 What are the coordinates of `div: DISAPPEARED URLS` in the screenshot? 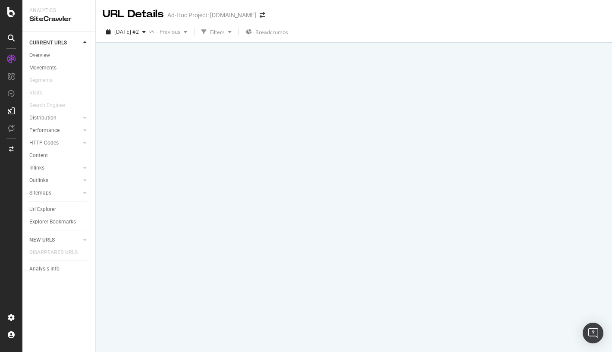 It's located at (53, 252).